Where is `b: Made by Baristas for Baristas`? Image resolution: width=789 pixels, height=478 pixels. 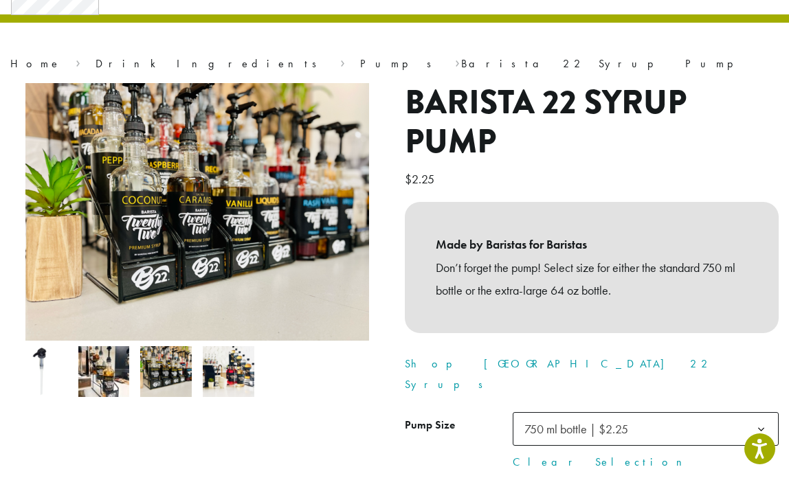 b: Made by Baristas for Baristas is located at coordinates (591, 245).